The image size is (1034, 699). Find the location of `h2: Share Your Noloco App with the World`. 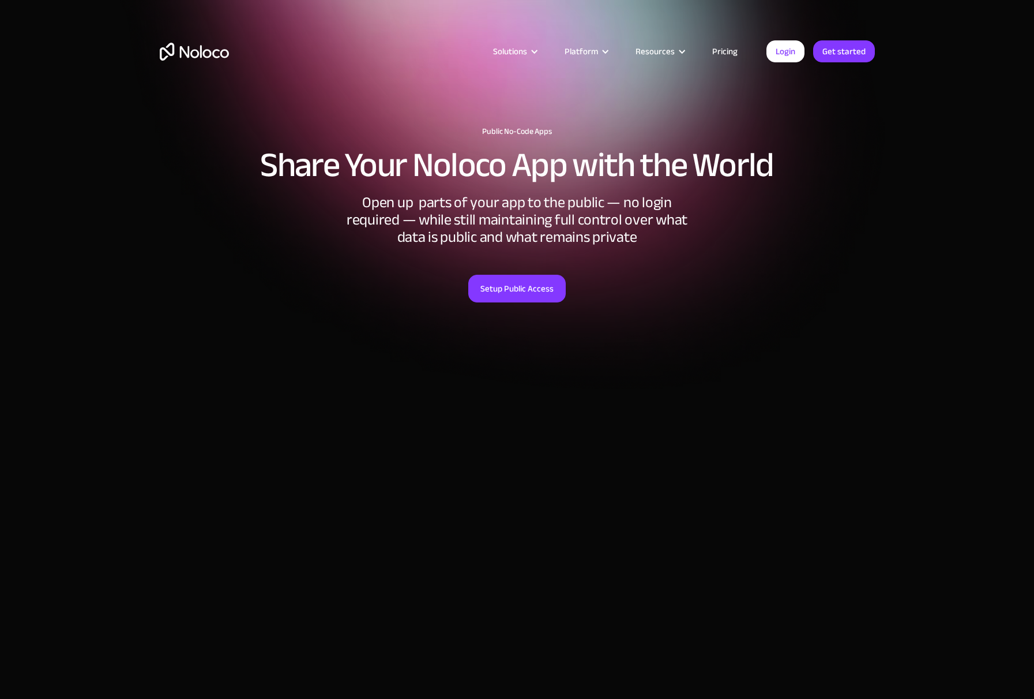

h2: Share Your Noloco App with the World is located at coordinates (518, 165).